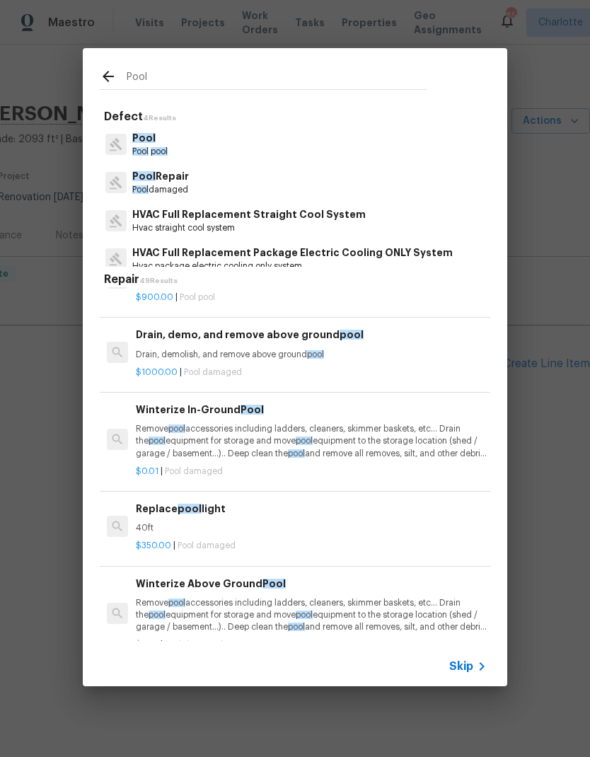 The image size is (590, 757). What do you see at coordinates (297, 117) in the screenshot?
I see `h5: Defect` at bounding box center [297, 117].